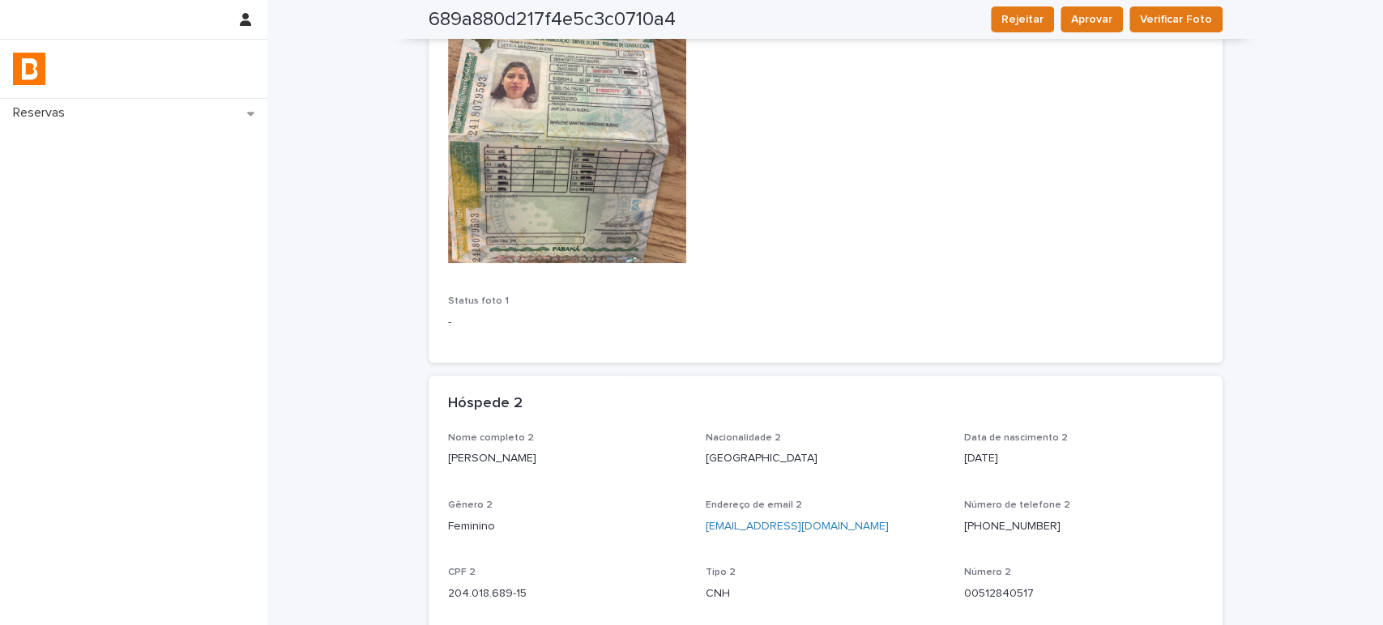  What do you see at coordinates (825, 594) in the screenshot?
I see `p: CNH` at bounding box center [825, 594].